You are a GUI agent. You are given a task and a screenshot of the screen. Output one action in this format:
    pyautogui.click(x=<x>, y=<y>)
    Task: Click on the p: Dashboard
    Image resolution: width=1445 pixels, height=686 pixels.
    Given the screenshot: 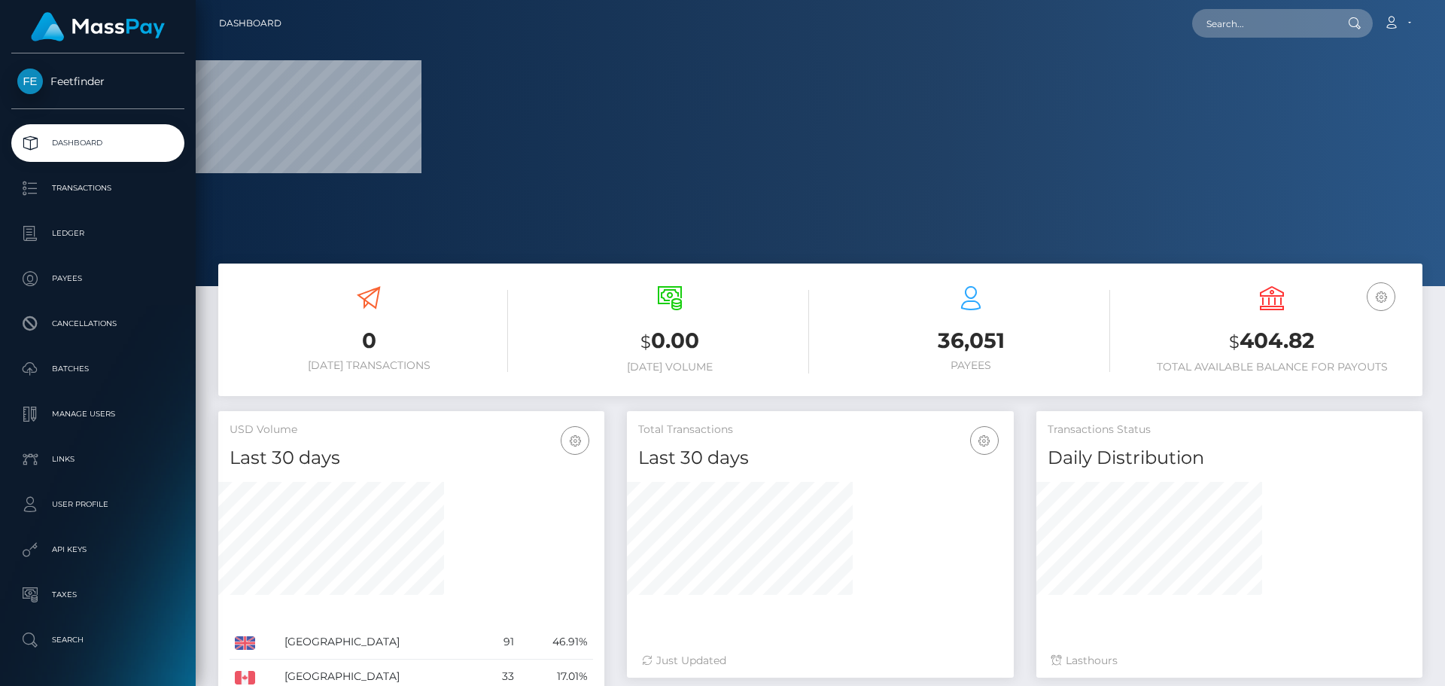 What is the action you would take?
    pyautogui.click(x=98, y=143)
    